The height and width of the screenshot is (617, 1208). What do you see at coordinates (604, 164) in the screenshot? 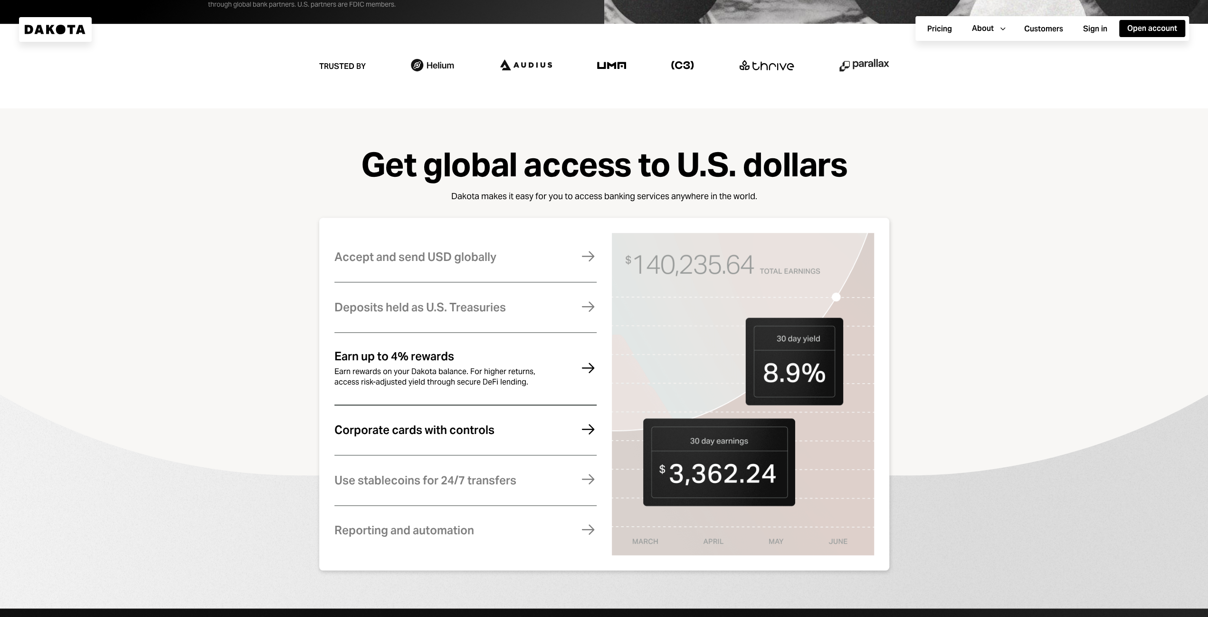
I see `div: Get global access to U.S. dollars` at bounding box center [604, 164].